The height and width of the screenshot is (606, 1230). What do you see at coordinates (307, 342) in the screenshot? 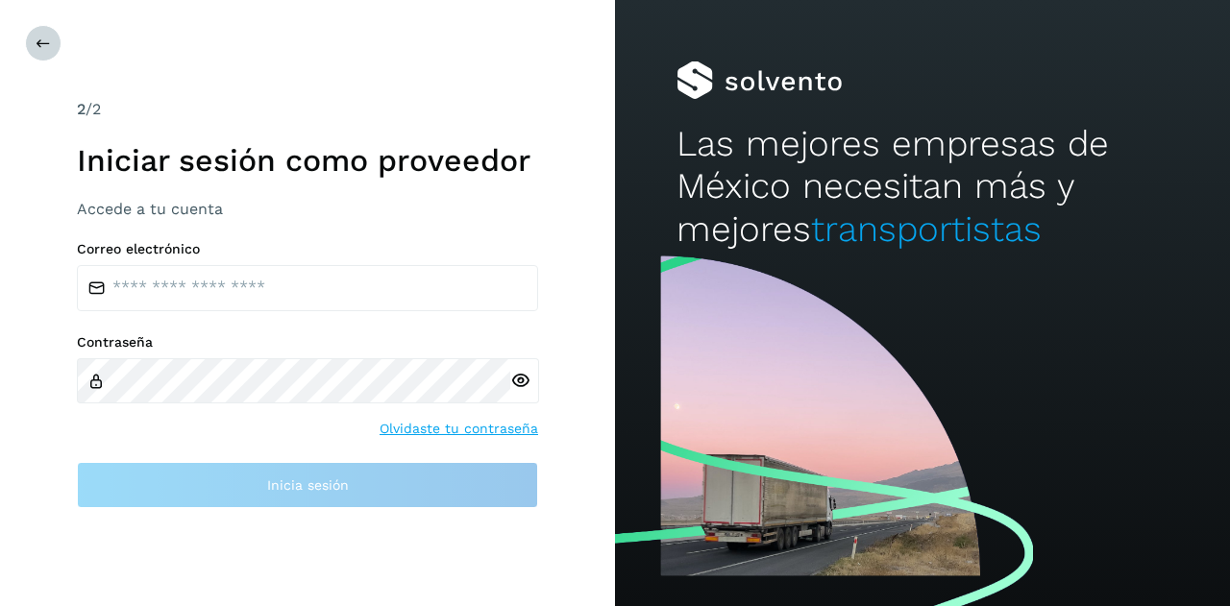
I see `label: Contraseña` at bounding box center [307, 342].